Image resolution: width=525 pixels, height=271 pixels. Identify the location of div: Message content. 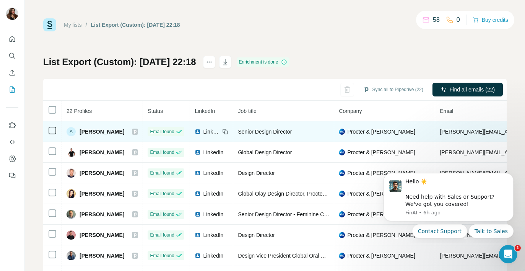
(85, 27).